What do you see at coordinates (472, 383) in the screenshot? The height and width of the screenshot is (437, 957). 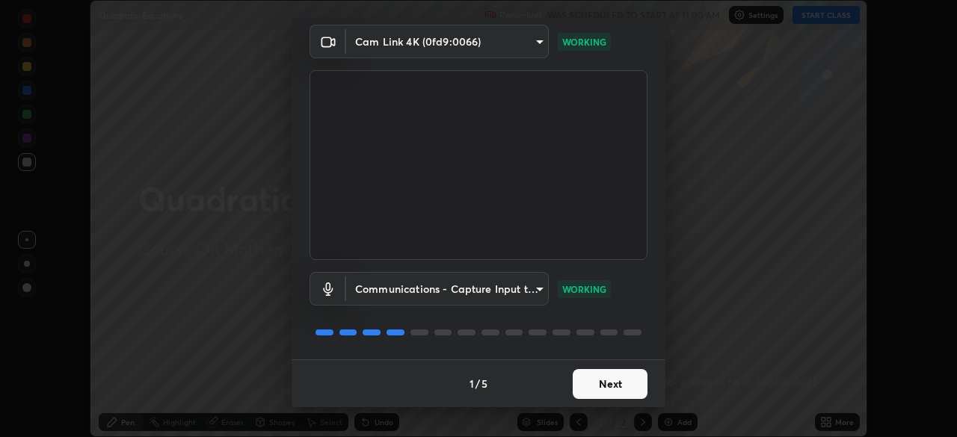 I see `h4: 1` at bounding box center [472, 383].